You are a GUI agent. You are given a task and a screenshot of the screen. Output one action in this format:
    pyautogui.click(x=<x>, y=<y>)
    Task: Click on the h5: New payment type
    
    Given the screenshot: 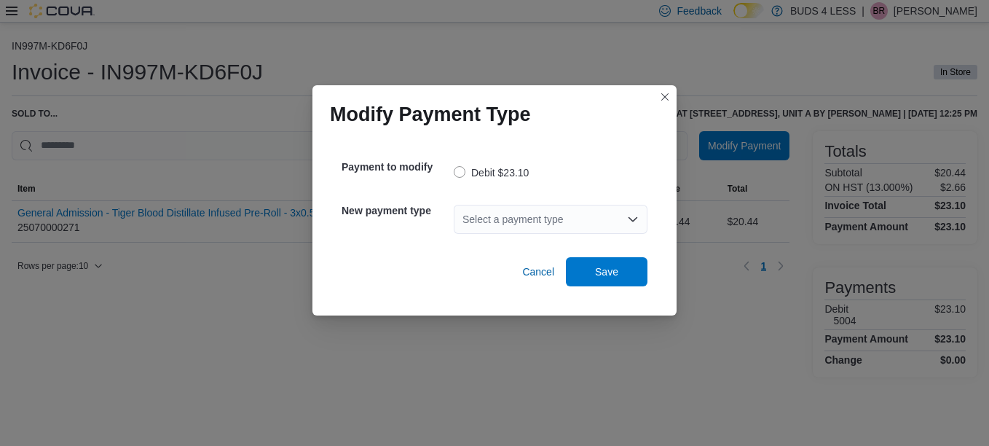 What is the action you would take?
    pyautogui.click(x=396, y=211)
    